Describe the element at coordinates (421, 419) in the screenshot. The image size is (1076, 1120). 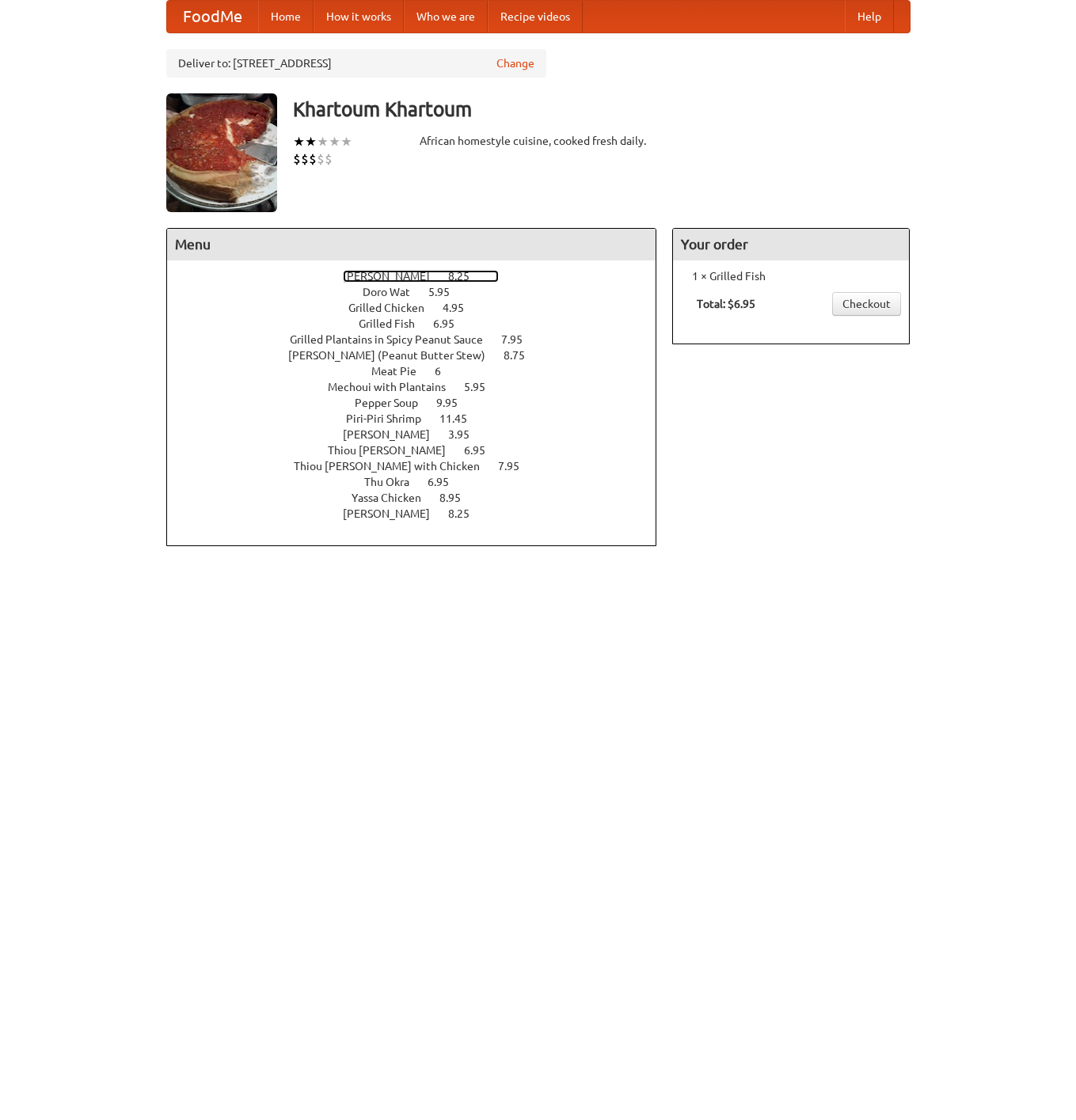
I see `a: Piri-Piri Shrimp 11.45` at that location.